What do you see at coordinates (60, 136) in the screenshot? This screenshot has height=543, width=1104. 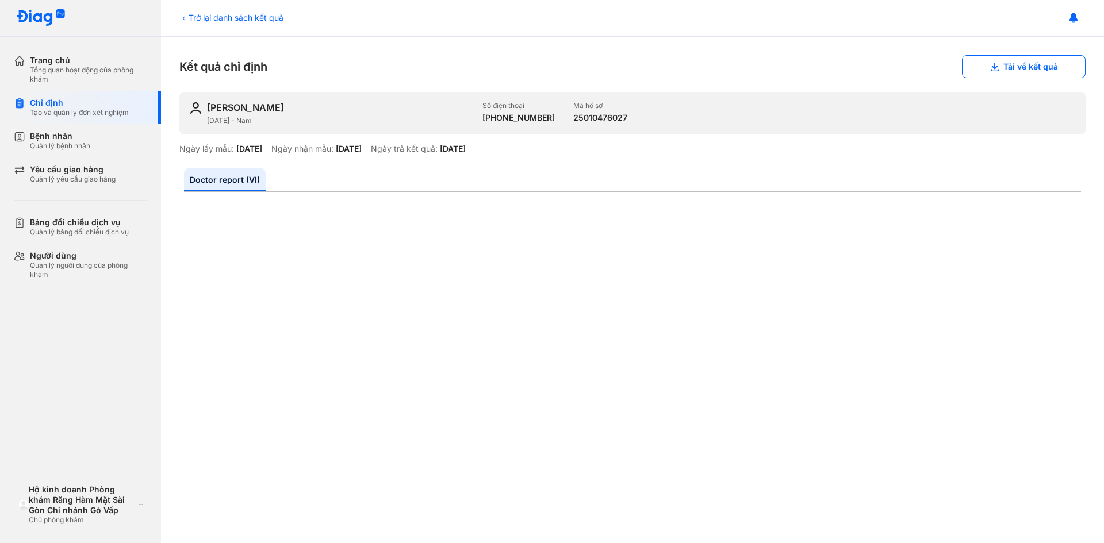 I see `div: Bệnh nhân` at bounding box center [60, 136].